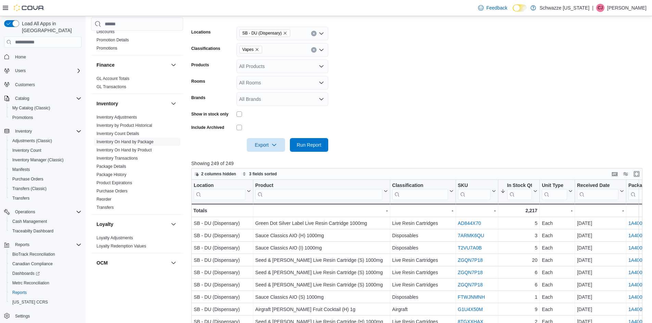 The image size is (652, 323). What do you see at coordinates (423, 236) in the screenshot?
I see `div: Disposables` at bounding box center [423, 236].